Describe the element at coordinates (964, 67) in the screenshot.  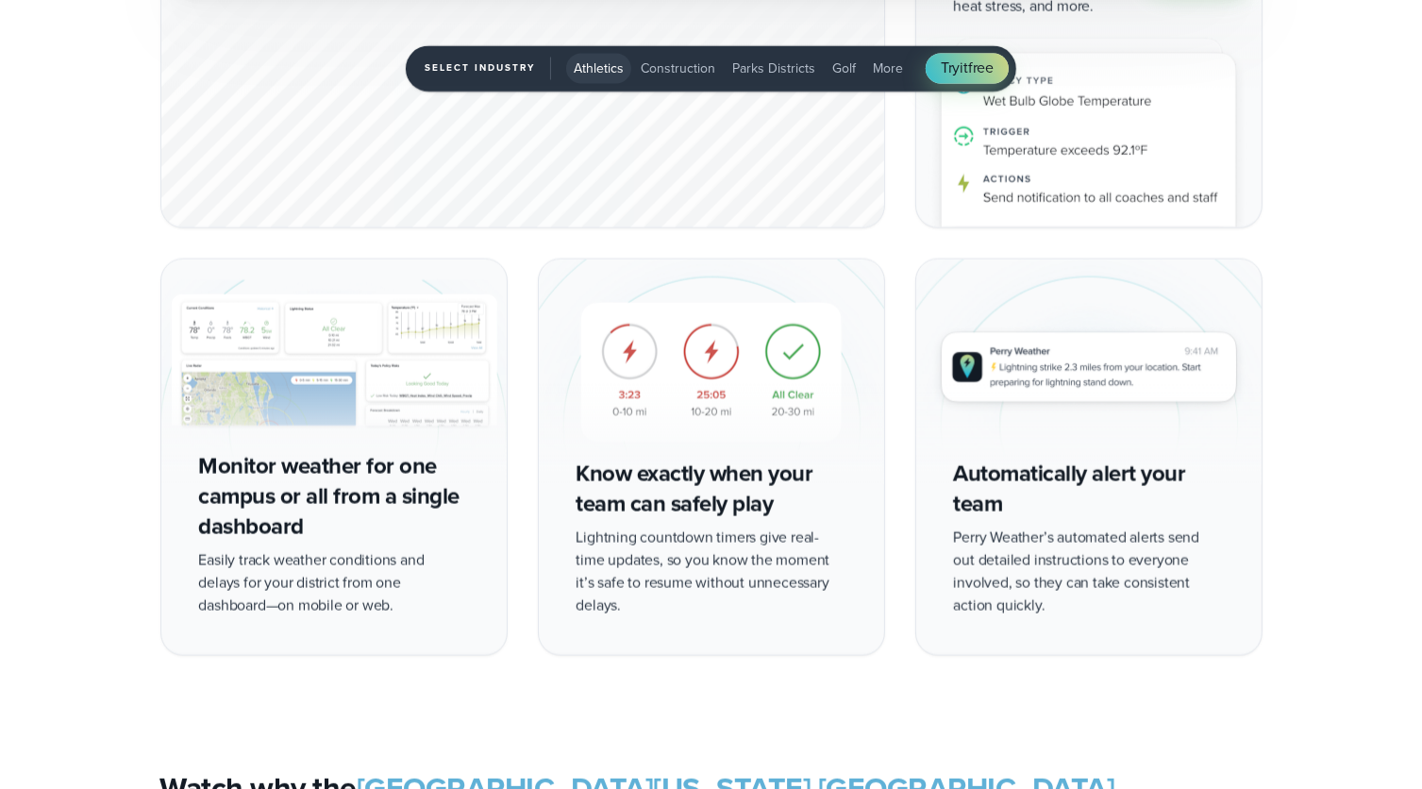
I see `span: it` at that location.